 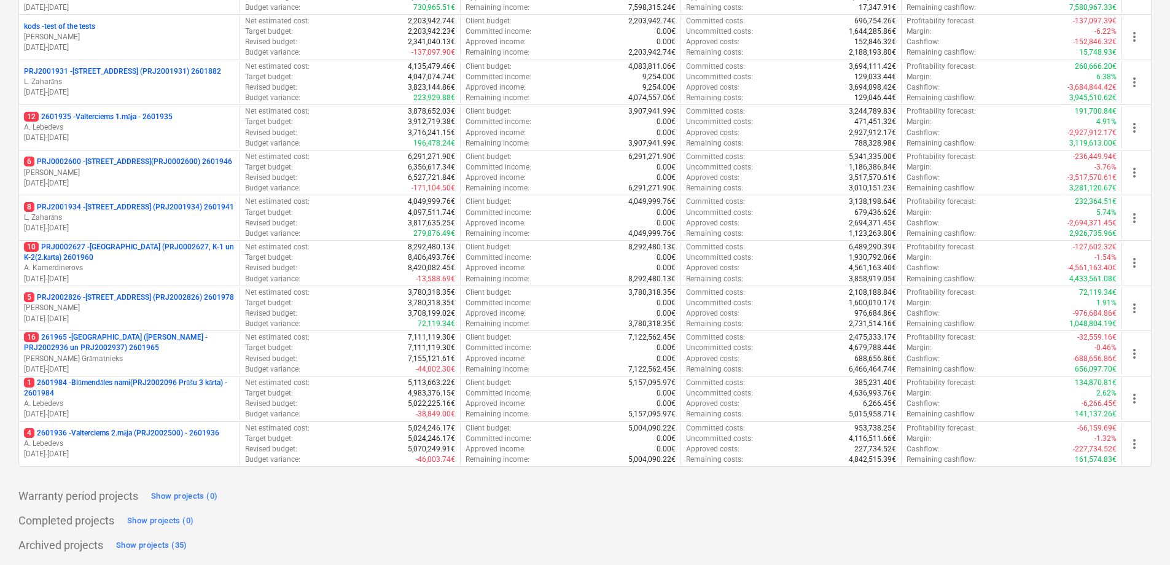 What do you see at coordinates (941, 337) in the screenshot?
I see `p: Profitability forecast :` at bounding box center [941, 337].